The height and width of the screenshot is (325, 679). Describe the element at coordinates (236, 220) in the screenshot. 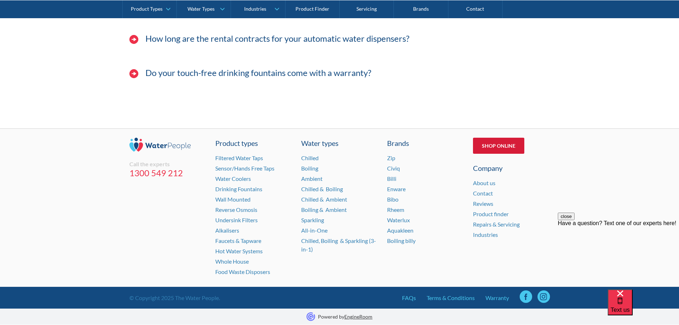

I see `a: Undersink Filters` at that location.